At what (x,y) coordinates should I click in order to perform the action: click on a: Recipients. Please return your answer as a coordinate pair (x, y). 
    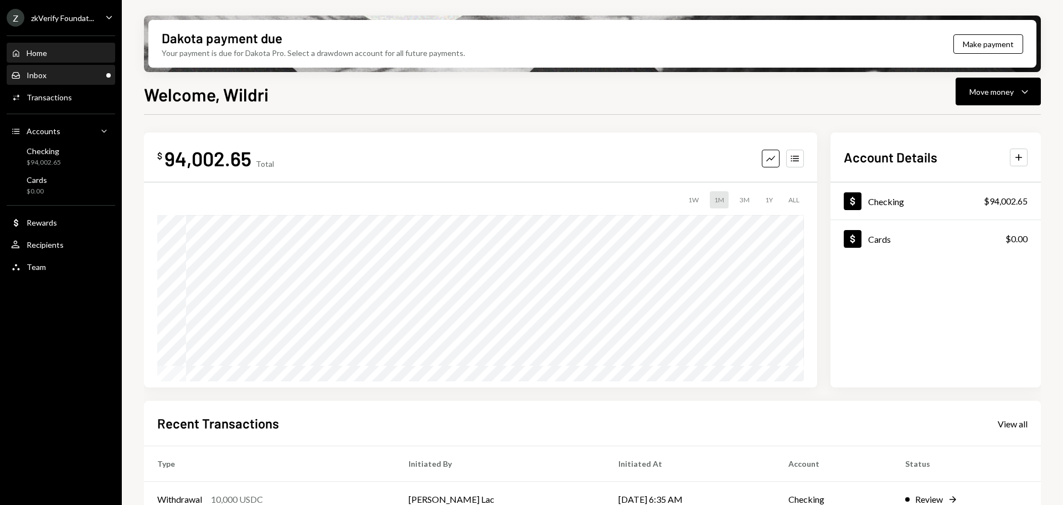
    Looking at the image, I should click on (61, 244).